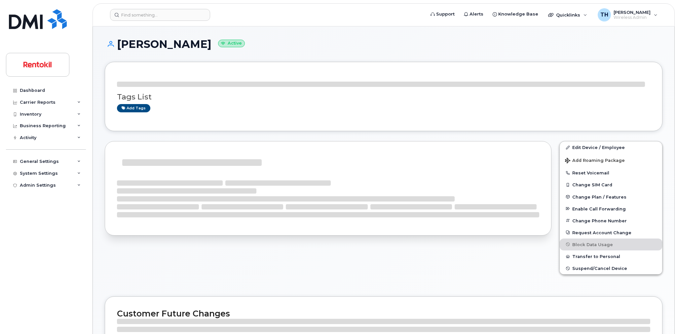 The image size is (678, 334). What do you see at coordinates (611, 221) in the screenshot?
I see `button: Change Phone Number` at bounding box center [611, 221].